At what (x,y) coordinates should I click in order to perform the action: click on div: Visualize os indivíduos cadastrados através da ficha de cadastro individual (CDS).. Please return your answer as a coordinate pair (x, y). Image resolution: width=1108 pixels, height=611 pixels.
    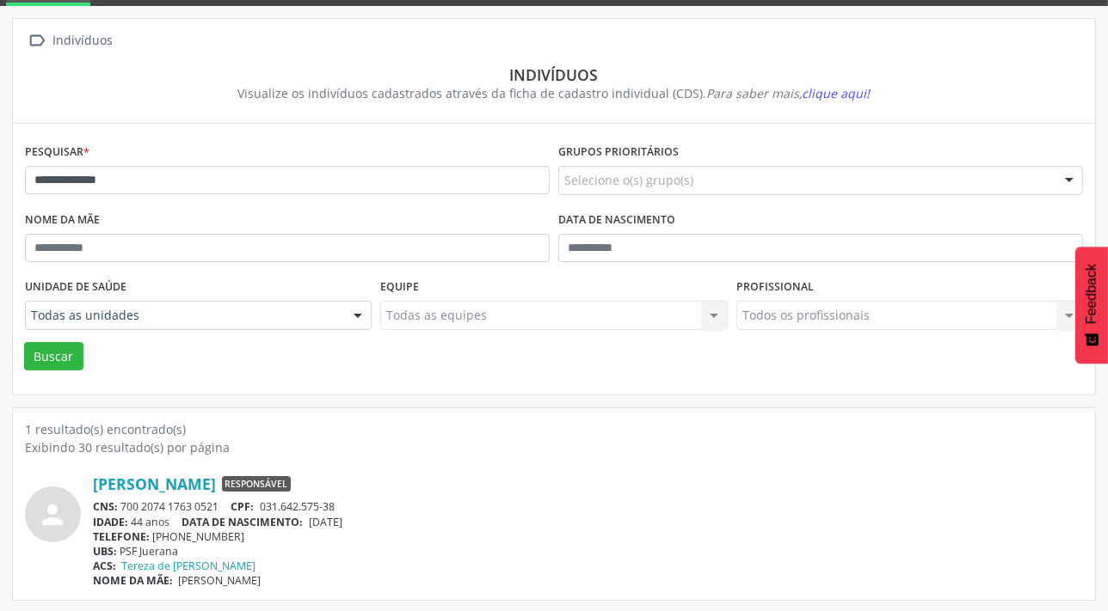
    Looking at the image, I should click on (554, 93).